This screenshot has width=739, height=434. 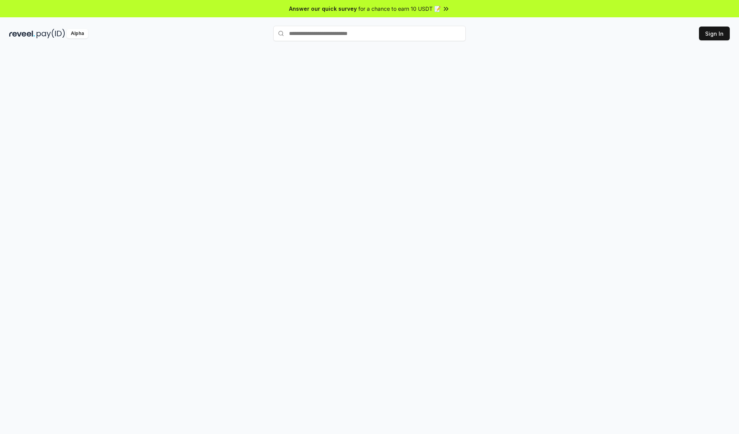 What do you see at coordinates (22, 33) in the screenshot?
I see `img: reveel_dark` at bounding box center [22, 33].